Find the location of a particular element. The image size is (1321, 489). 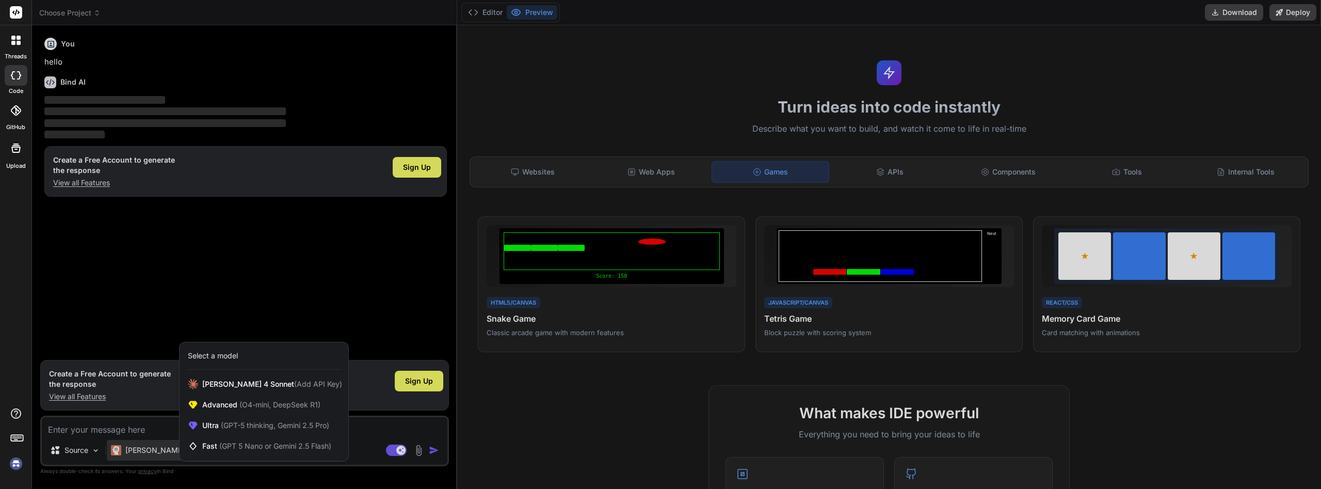

div: Select a model is located at coordinates (213, 355).